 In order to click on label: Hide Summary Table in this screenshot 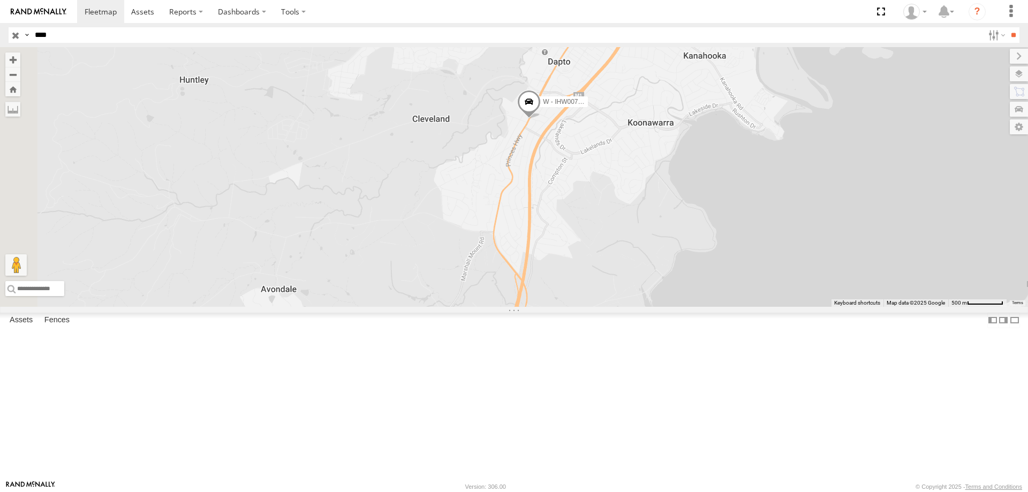, I will do `click(1015, 320)`.